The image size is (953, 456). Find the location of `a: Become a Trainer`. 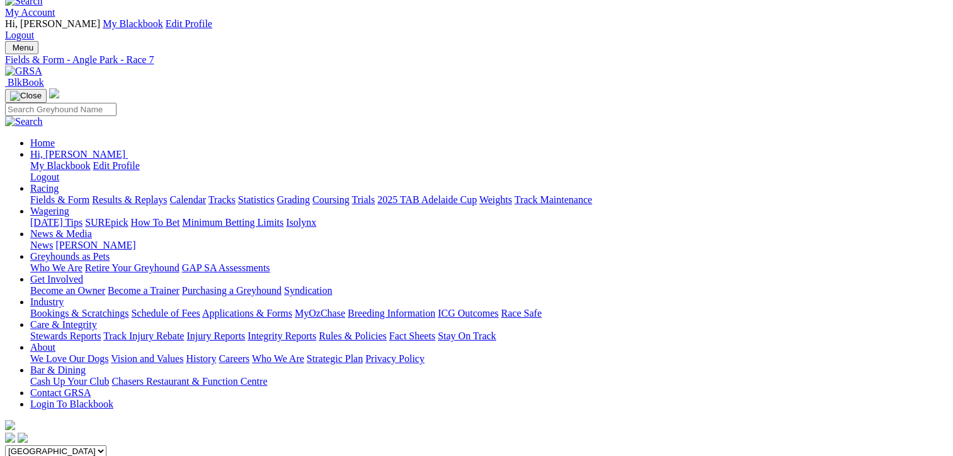

a: Become a Trainer is located at coordinates (144, 290).